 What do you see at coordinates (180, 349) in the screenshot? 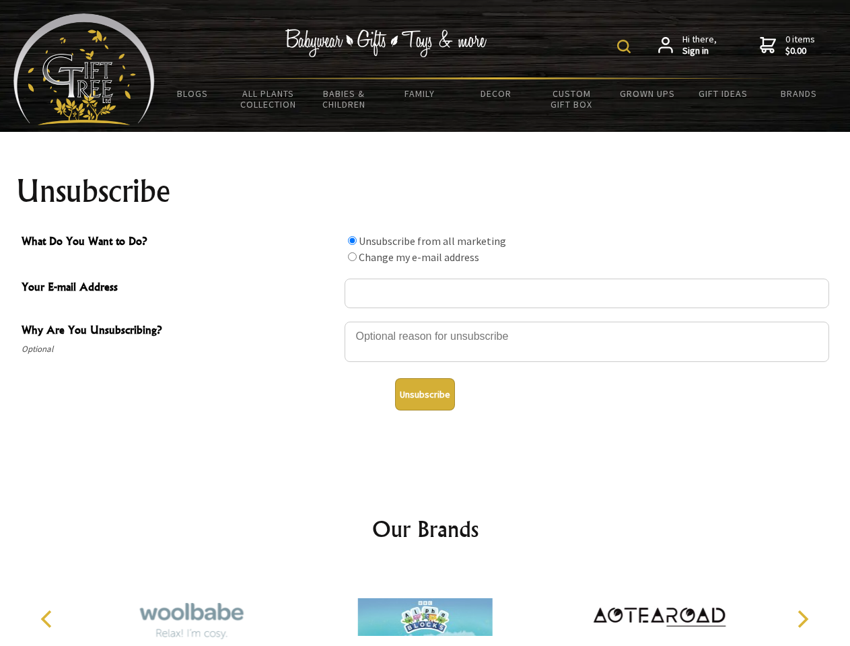
I see `span: Optional` at bounding box center [180, 349].